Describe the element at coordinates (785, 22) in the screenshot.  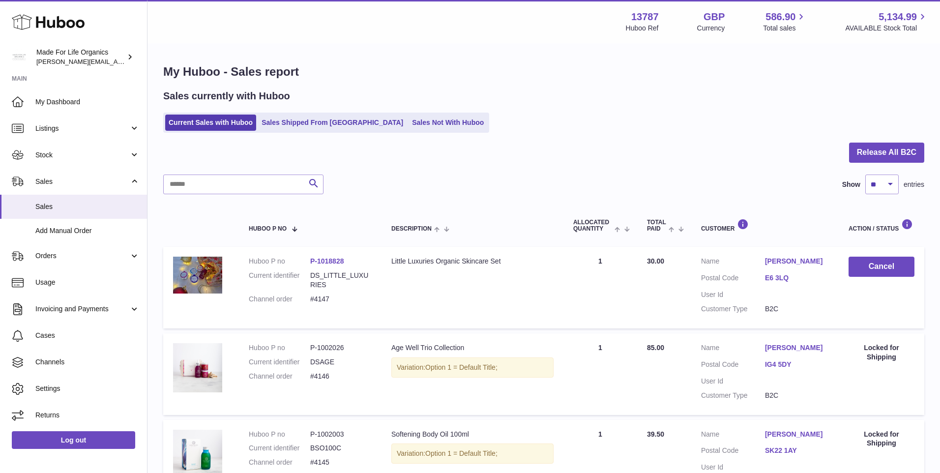
I see `a: 586.90 Total sales` at that location.